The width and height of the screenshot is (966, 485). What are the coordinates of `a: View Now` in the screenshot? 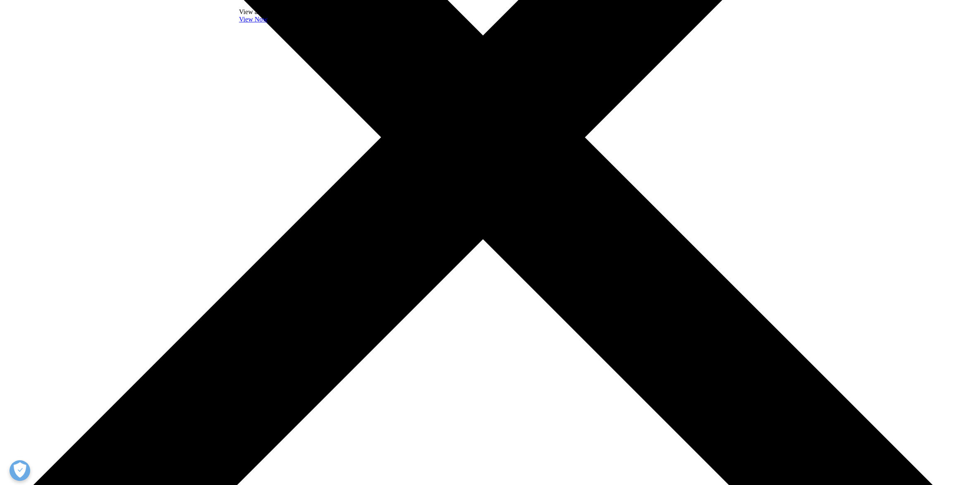 It's located at (253, 19).